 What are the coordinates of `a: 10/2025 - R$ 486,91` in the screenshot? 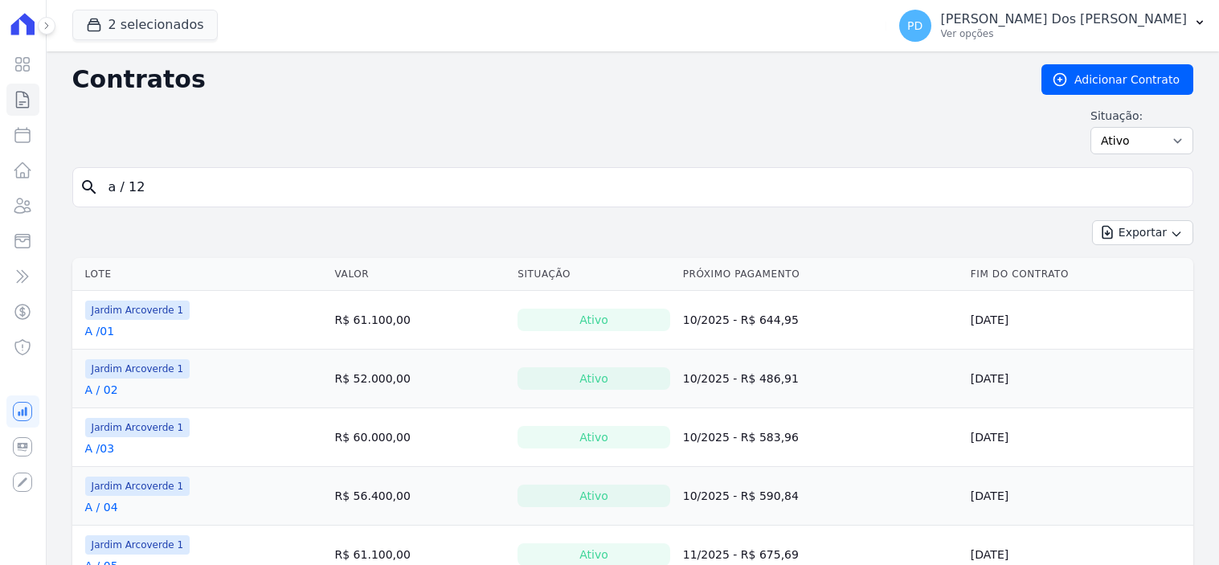 It's located at (741, 378).